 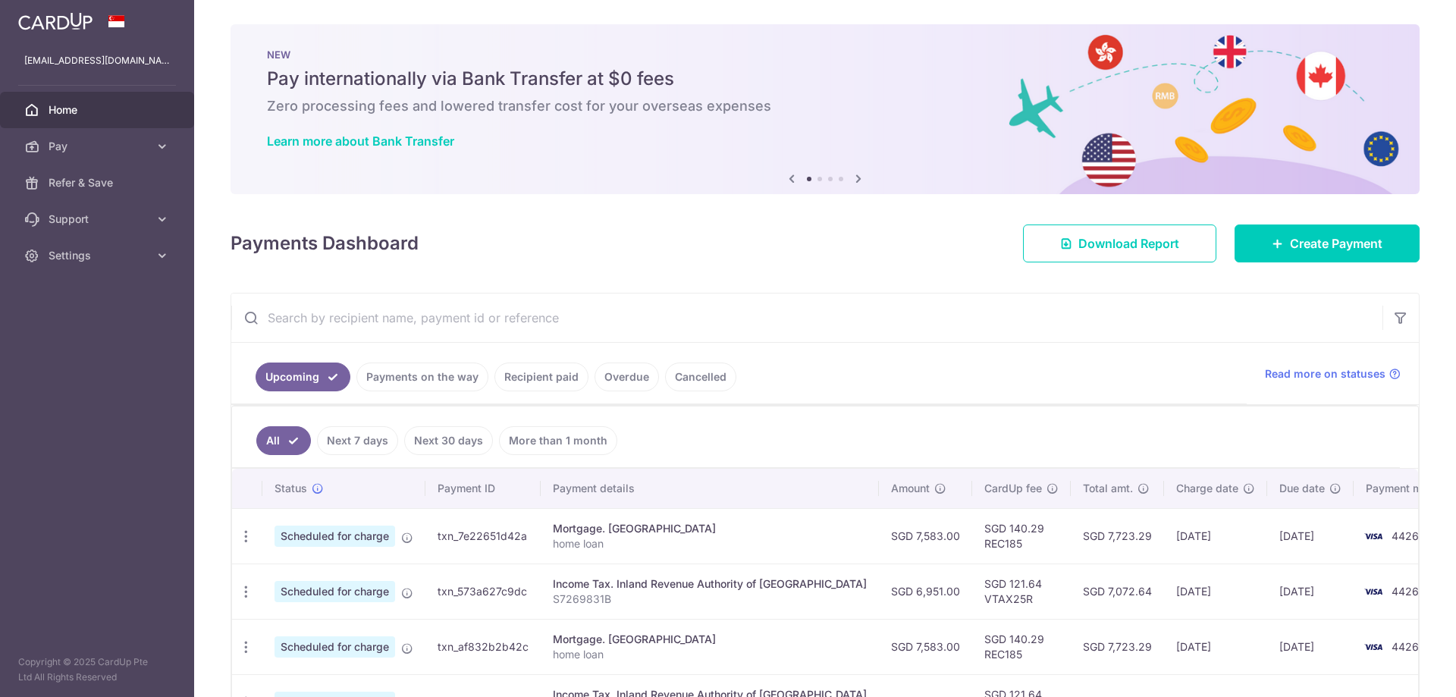 I want to click on img: CardUp, so click(x=55, y=21).